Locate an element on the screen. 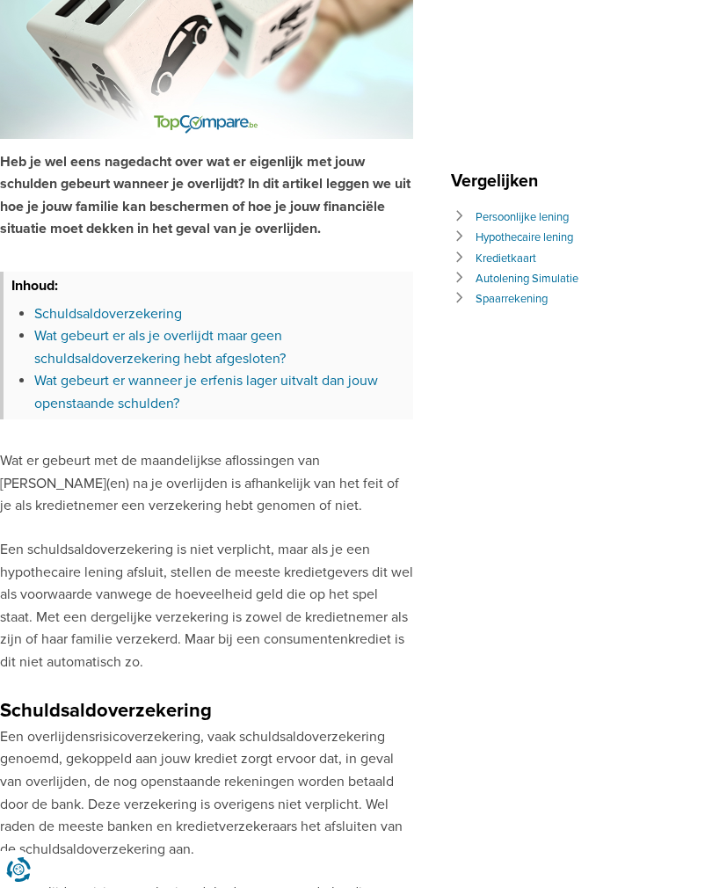 The width and height of the screenshot is (712, 888). a: Wat gebeurt er als je overlijdt maar geen schuldsaldoverzekering hebt afgesloten? is located at coordinates (160, 347).